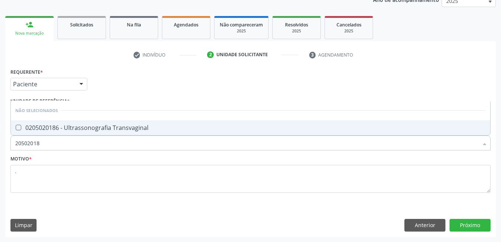 The width and height of the screenshot is (501, 242). Describe the element at coordinates (40, 101) in the screenshot. I see `label: Unidade de referência` at that location.